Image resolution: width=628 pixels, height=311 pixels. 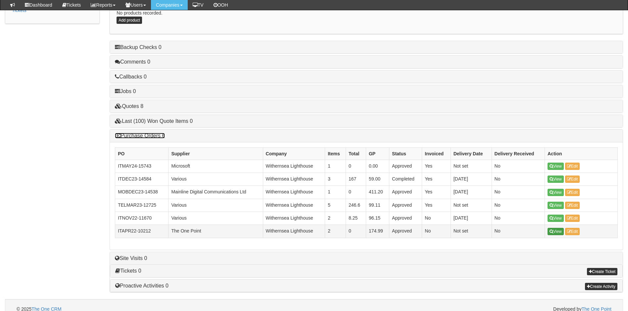 What do you see at coordinates (128, 271) in the screenshot?
I see `a: Tickets 0` at bounding box center [128, 271].